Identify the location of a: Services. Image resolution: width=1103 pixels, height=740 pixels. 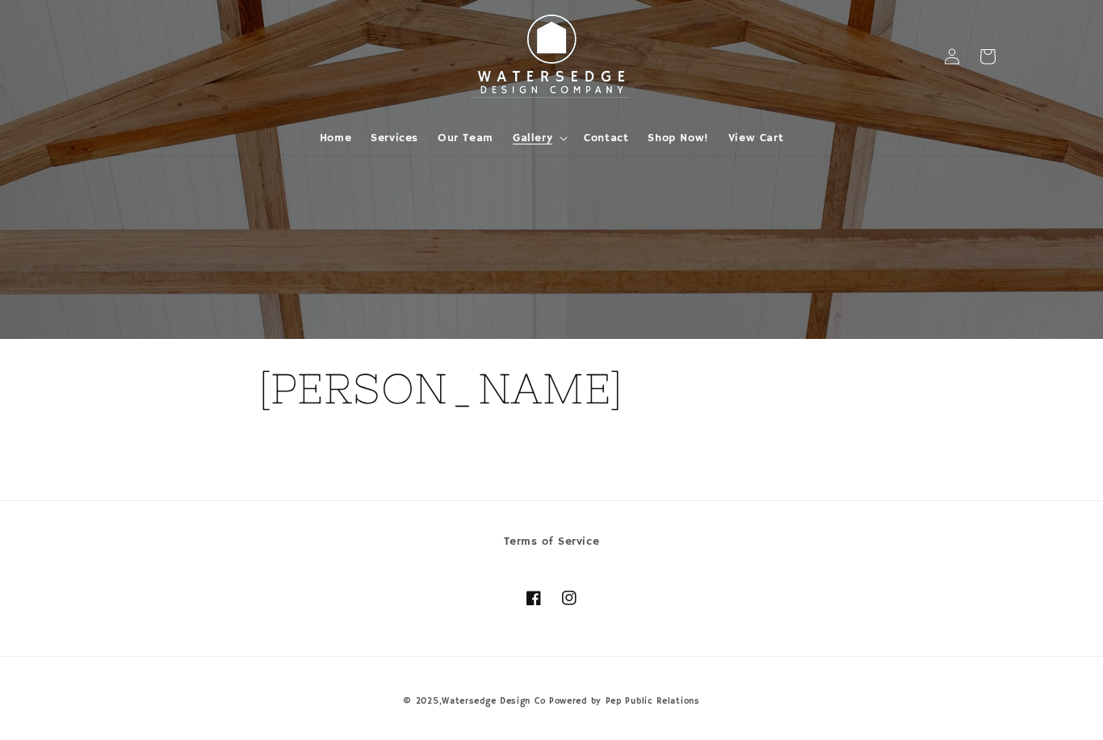
(394, 138).